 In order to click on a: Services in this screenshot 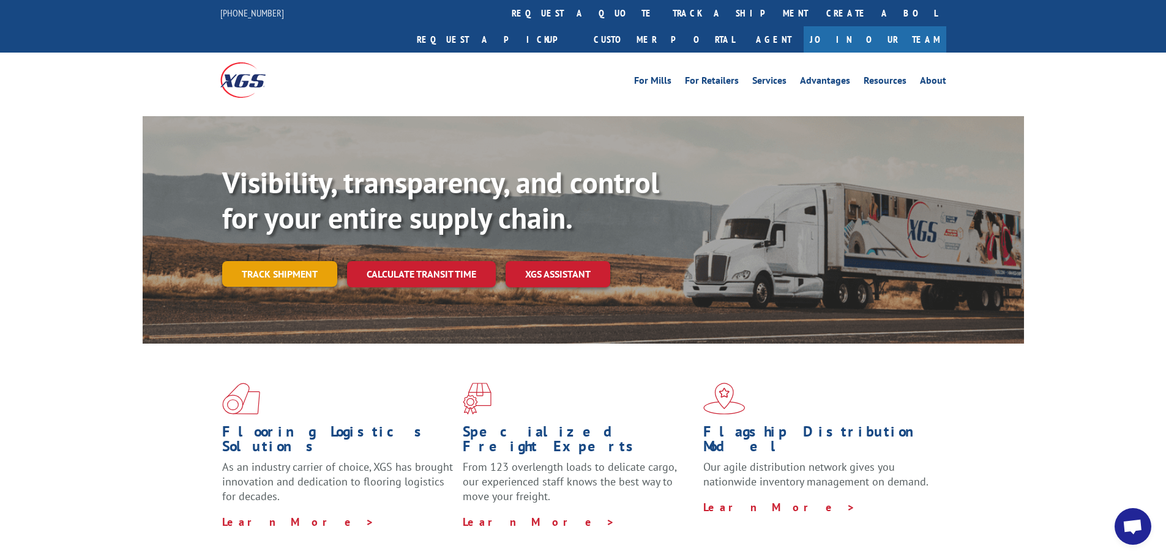, I will do `click(769, 83)`.